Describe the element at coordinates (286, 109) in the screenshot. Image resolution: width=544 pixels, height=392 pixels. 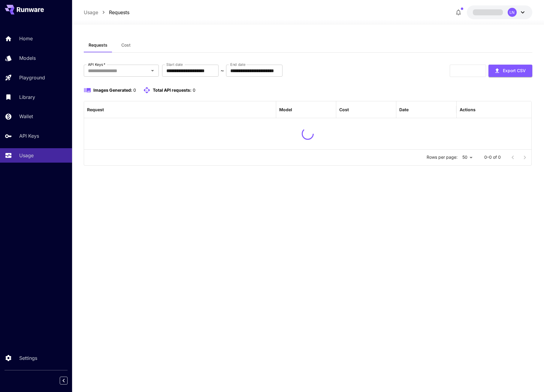
I see `div: Model` at that location.